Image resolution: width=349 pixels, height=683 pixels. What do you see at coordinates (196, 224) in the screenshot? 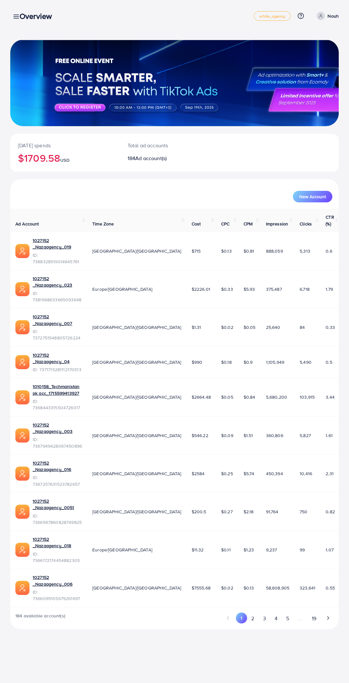
I see `span: Cost` at bounding box center [196, 224].